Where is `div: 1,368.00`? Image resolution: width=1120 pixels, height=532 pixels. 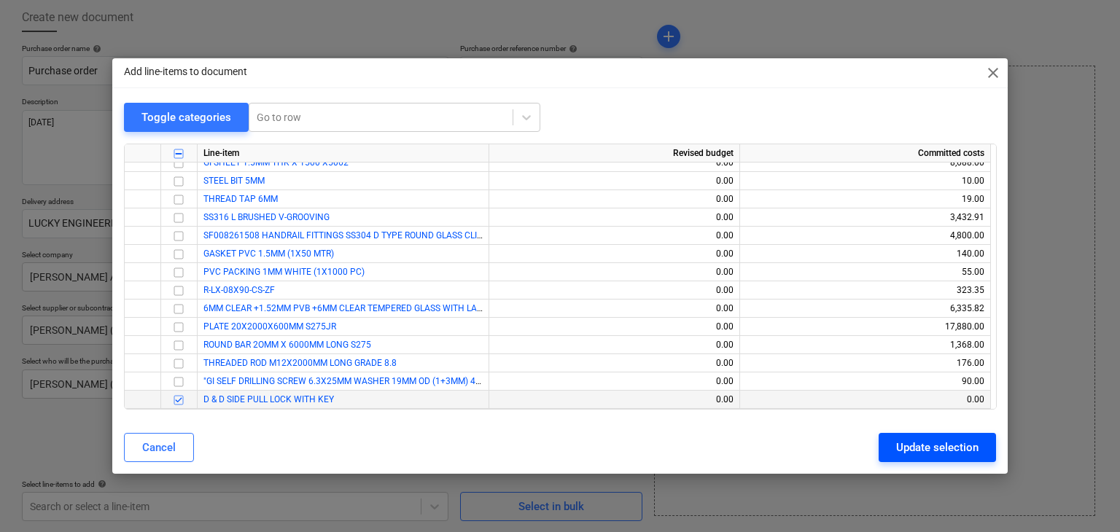 div: 1,368.00 is located at coordinates (865, 345).